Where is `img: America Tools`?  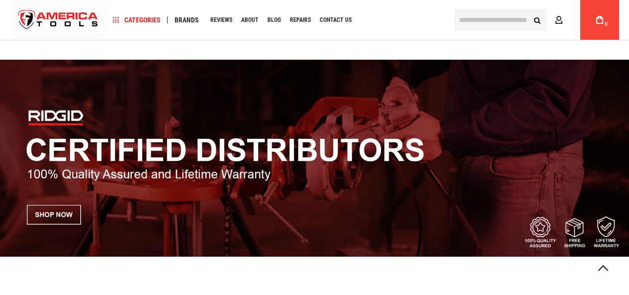
img: America Tools is located at coordinates (58, 20).